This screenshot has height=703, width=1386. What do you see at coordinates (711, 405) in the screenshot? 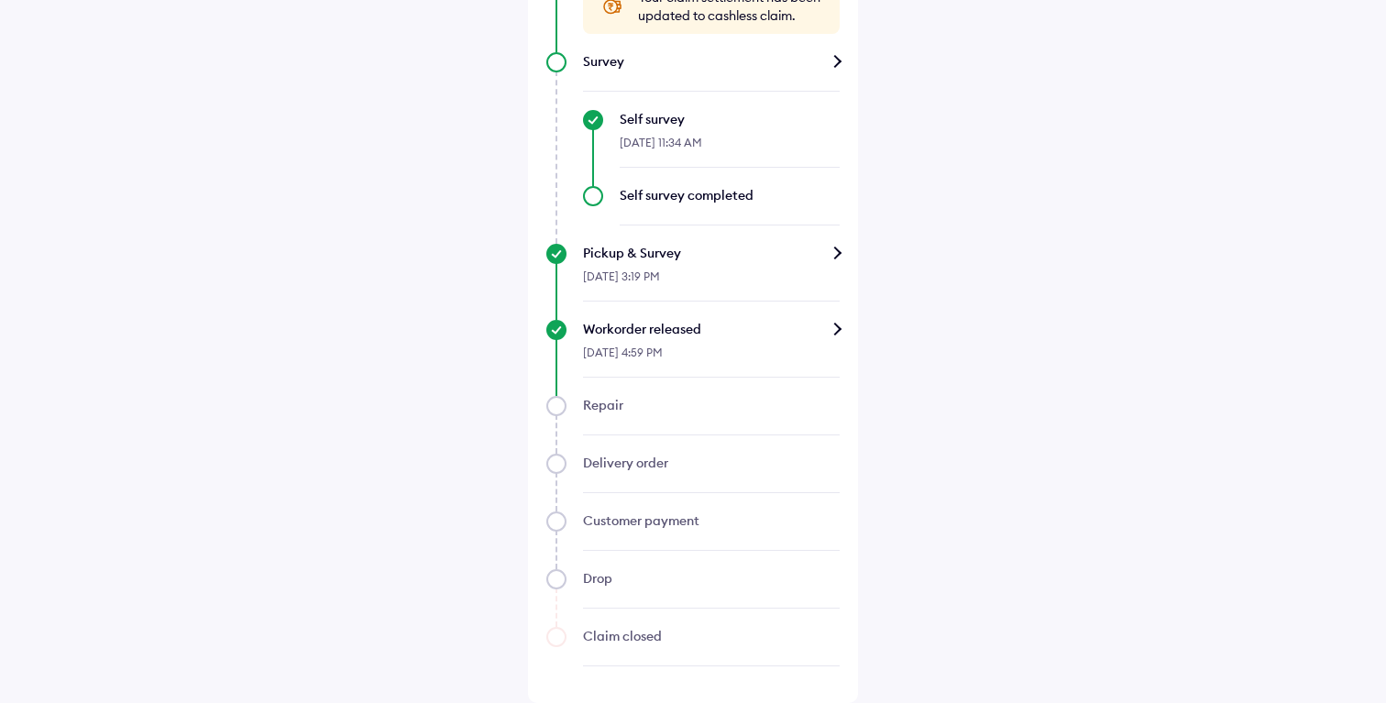
I see `div: Repair` at bounding box center [711, 405].